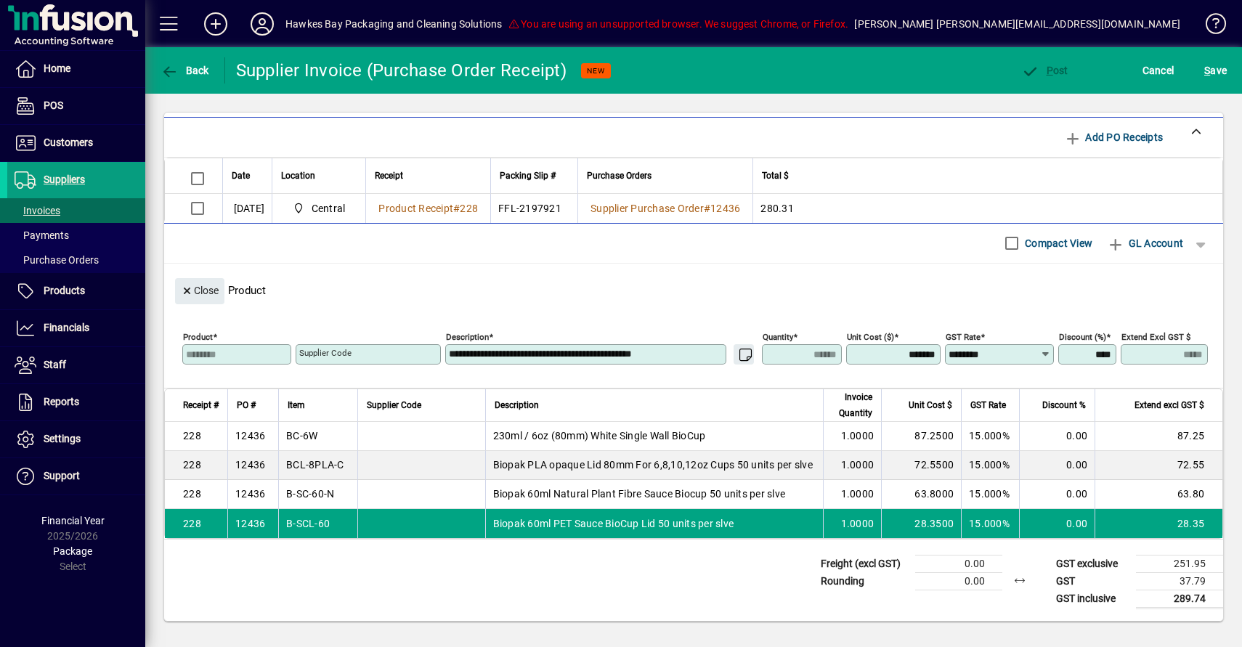 The image size is (1242, 647). Describe the element at coordinates (76, 291) in the screenshot. I see `a: Products` at that location.